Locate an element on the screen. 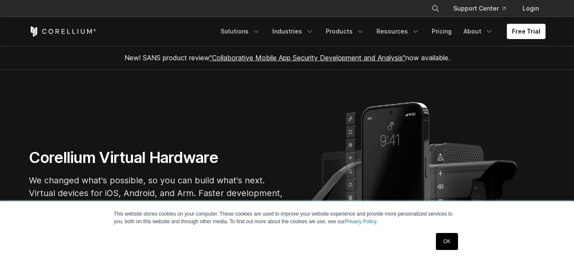 The height and width of the screenshot is (261, 574). a: OK is located at coordinates (447, 242).